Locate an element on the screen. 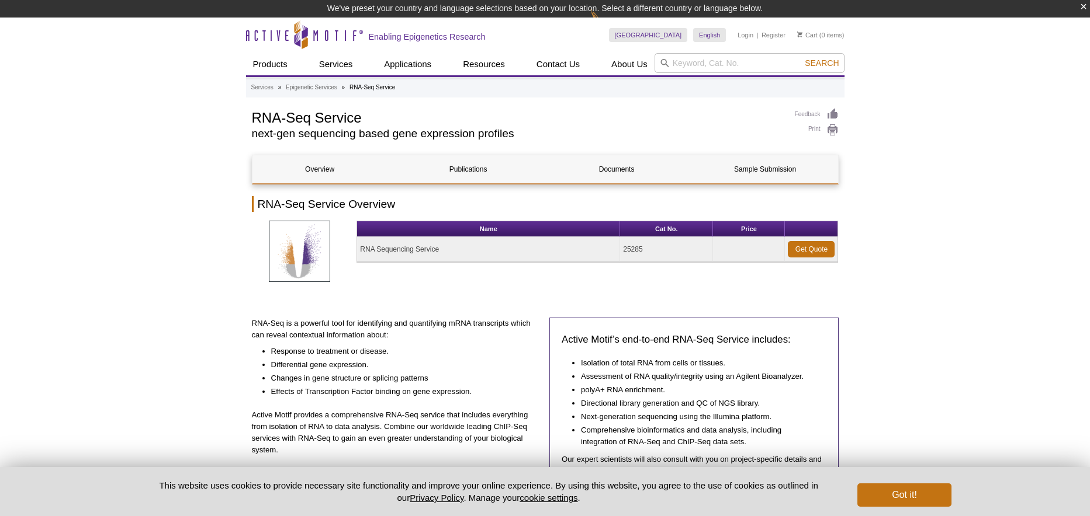  a: Documents is located at coordinates (616, 169).